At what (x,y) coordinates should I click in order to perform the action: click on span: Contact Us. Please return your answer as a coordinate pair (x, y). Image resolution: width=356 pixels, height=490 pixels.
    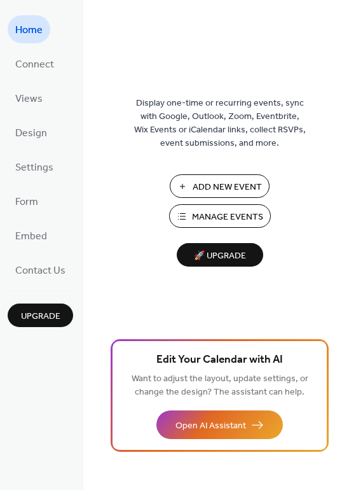
    Looking at the image, I should click on (40, 271).